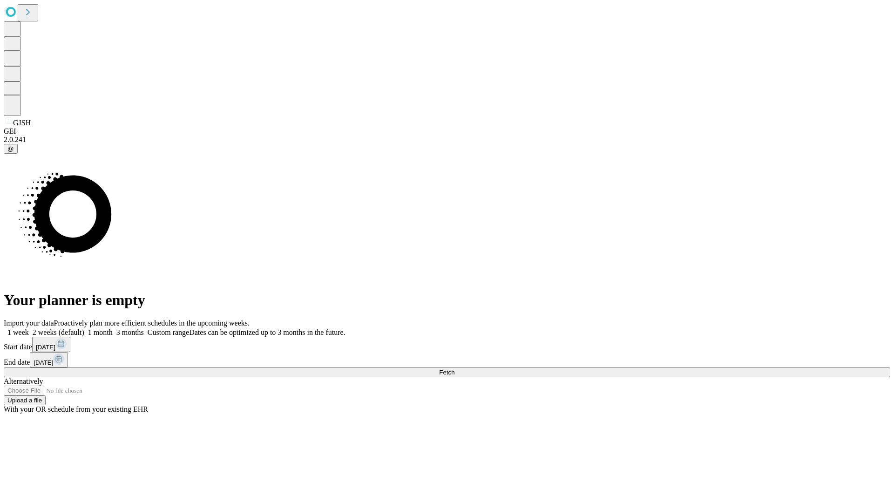 The height and width of the screenshot is (503, 894). What do you see at coordinates (447, 300) in the screenshot?
I see `h1: Your planner is empty` at bounding box center [447, 300].